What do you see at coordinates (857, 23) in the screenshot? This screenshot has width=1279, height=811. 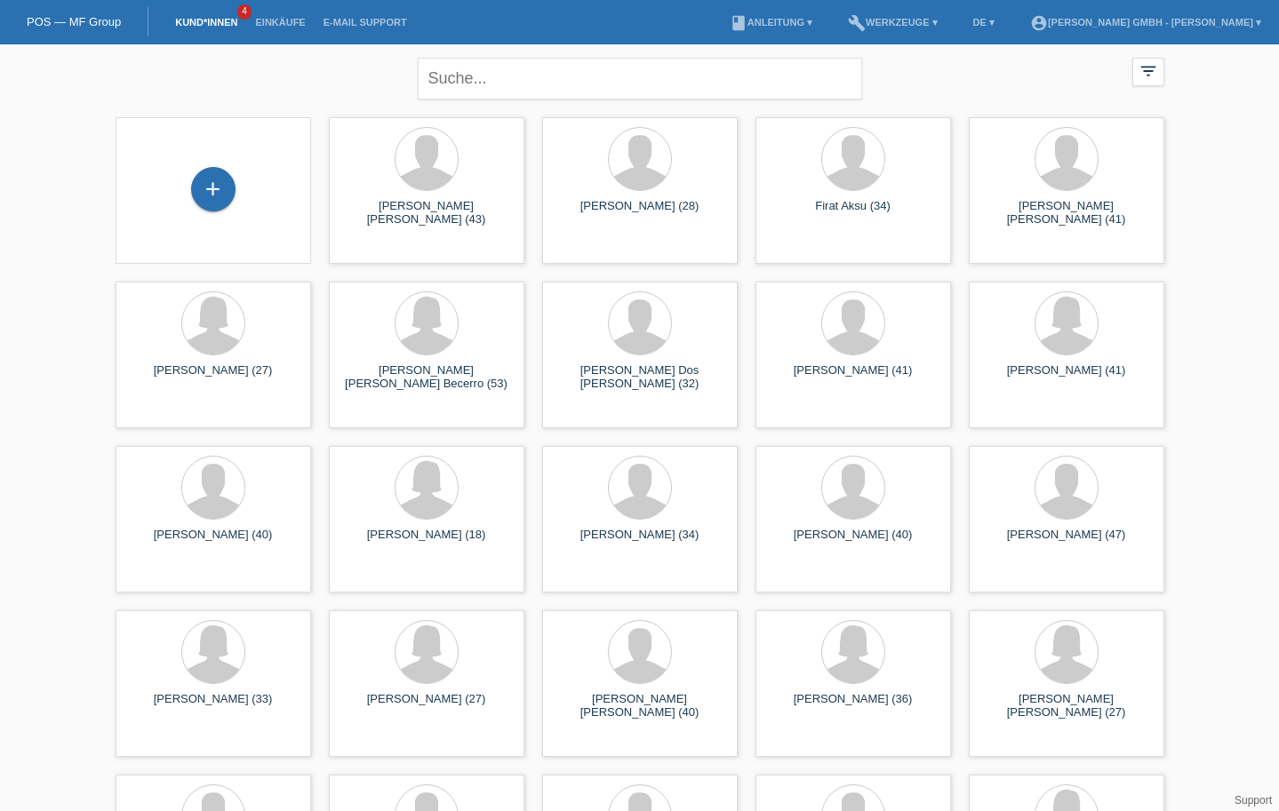 I see `i: build` at bounding box center [857, 23].